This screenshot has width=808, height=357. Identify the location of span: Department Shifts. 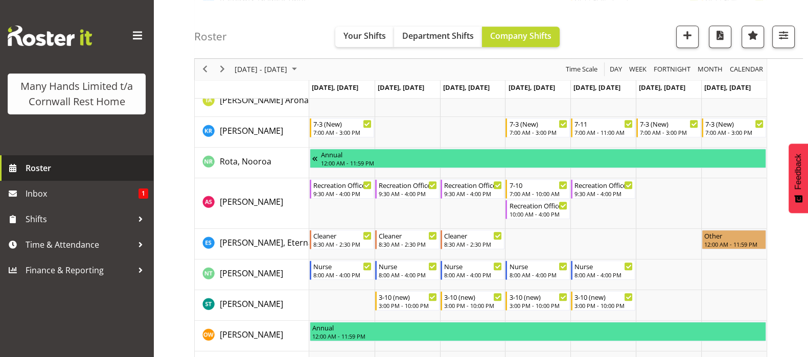
(438, 36).